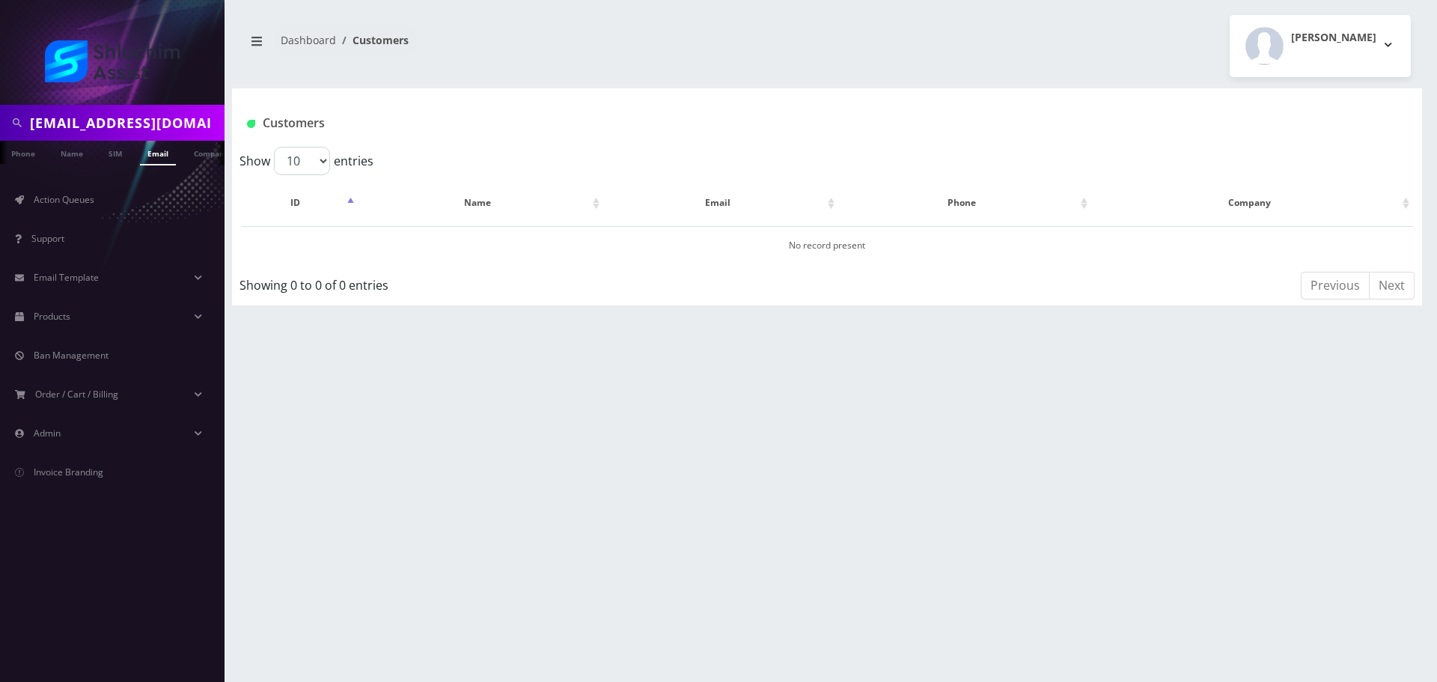 Image resolution: width=1437 pixels, height=682 pixels. What do you see at coordinates (308, 40) in the screenshot?
I see `a: Dashboard` at bounding box center [308, 40].